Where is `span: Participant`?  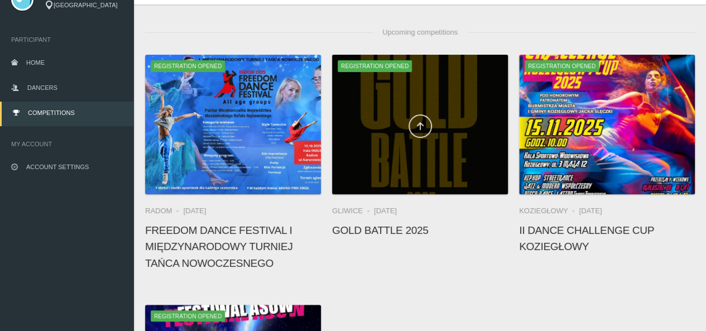 span: Participant is located at coordinates (67, 40).